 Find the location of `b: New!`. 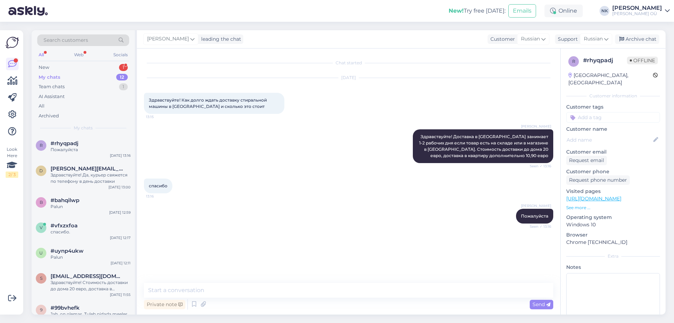

b: New! is located at coordinates (456, 11).